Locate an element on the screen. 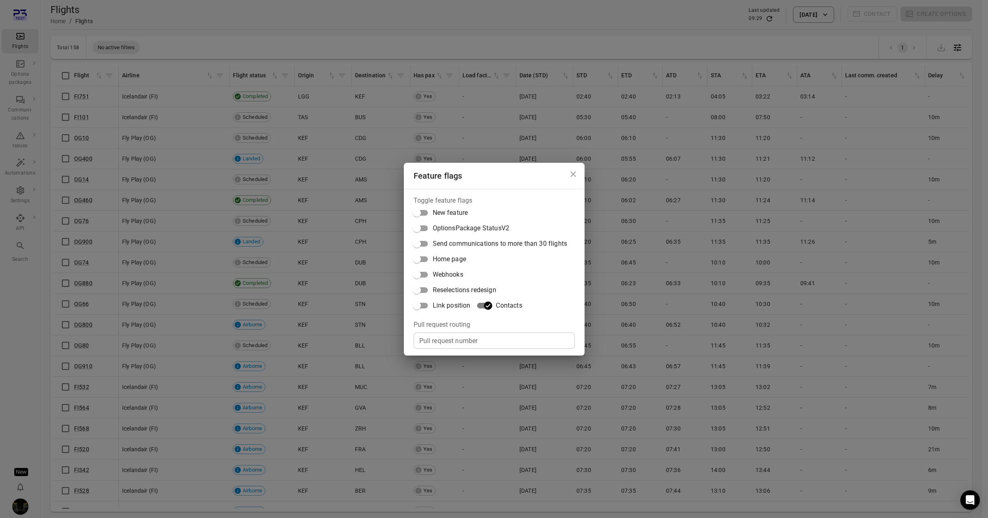 The width and height of the screenshot is (988, 518). span: New feature is located at coordinates (450, 213).